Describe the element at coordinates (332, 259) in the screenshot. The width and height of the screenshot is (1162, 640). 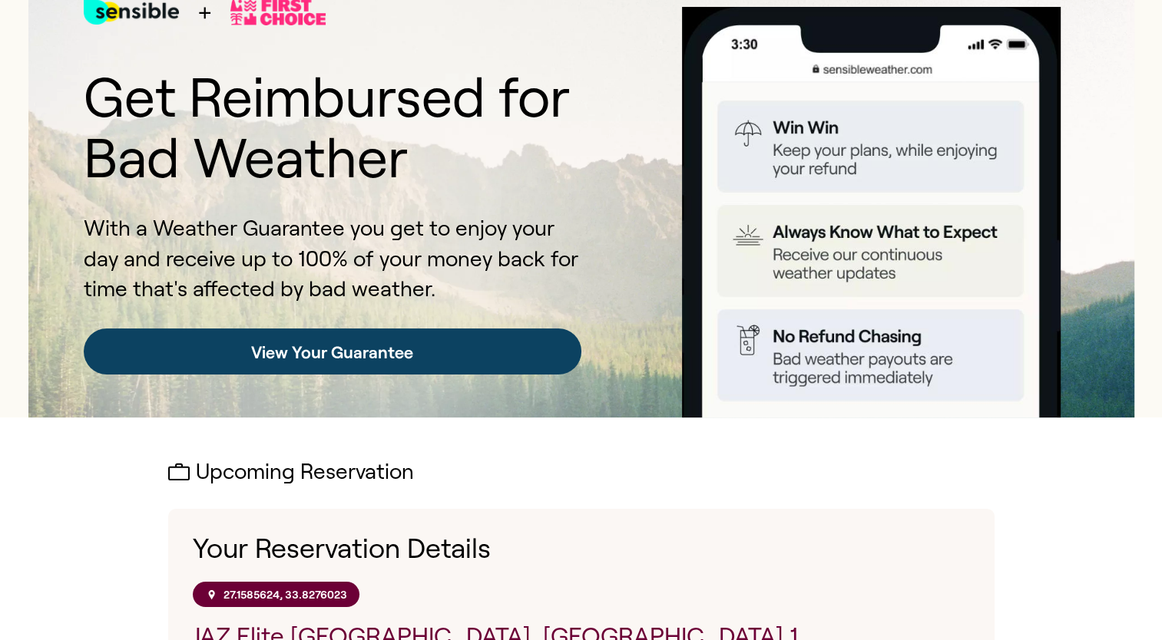
I see `p: With a Weather Guarantee you get to enjoy your day and receive up to 100% of your money back for ...` at that location.